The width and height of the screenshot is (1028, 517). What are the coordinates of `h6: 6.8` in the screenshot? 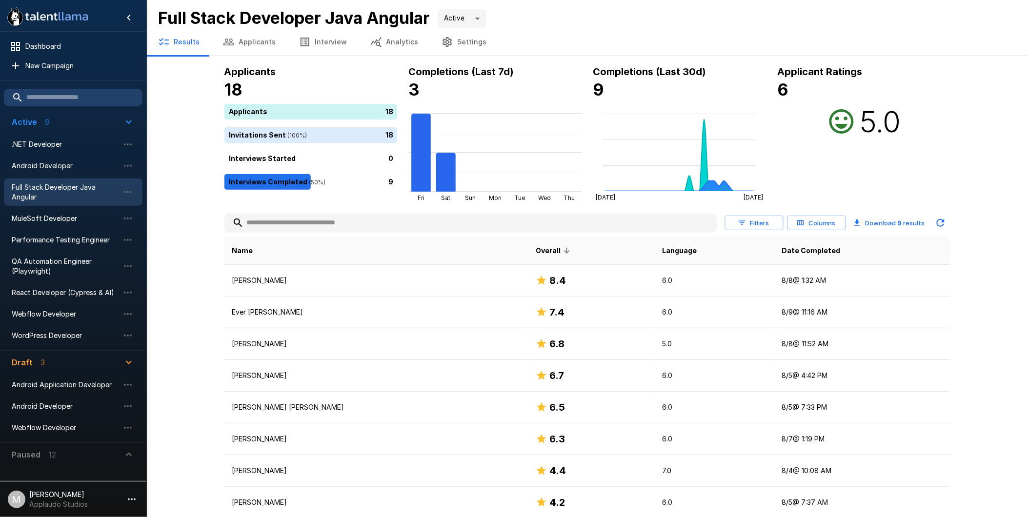 It's located at (557, 344).